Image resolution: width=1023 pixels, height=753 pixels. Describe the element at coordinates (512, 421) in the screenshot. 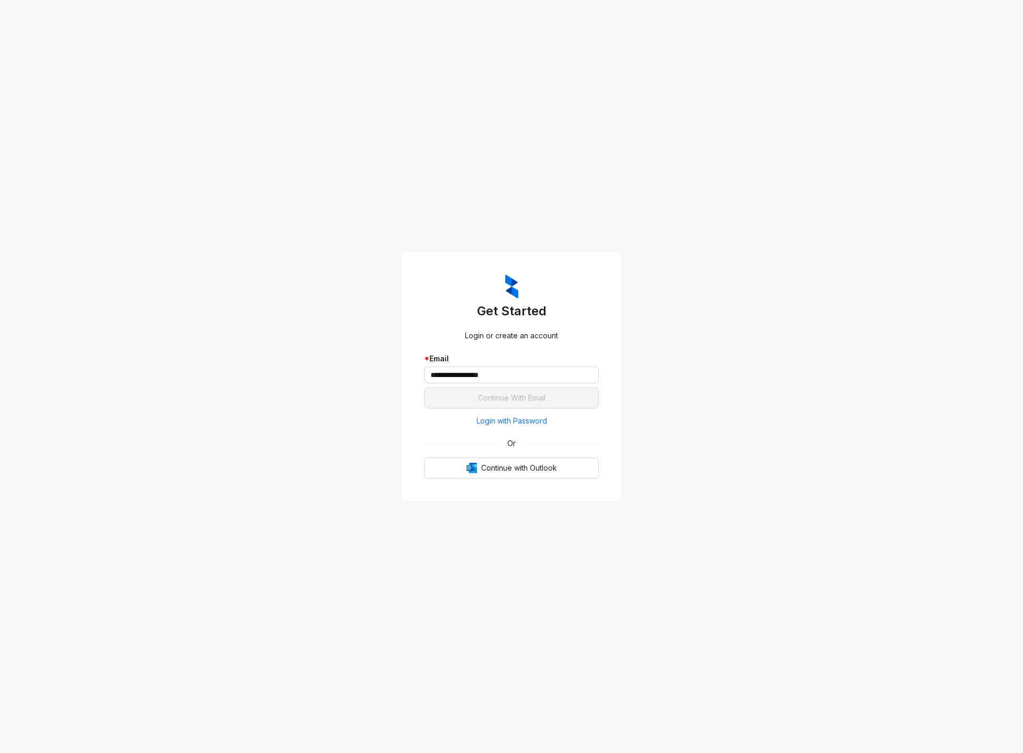

I see `span: Login with Password` at that location.